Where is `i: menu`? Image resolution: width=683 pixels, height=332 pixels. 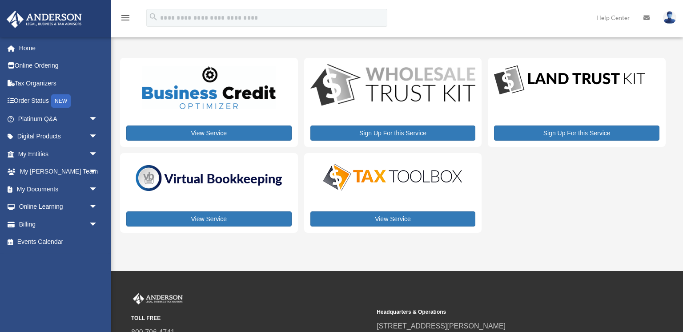
i: menu is located at coordinates (125, 18).